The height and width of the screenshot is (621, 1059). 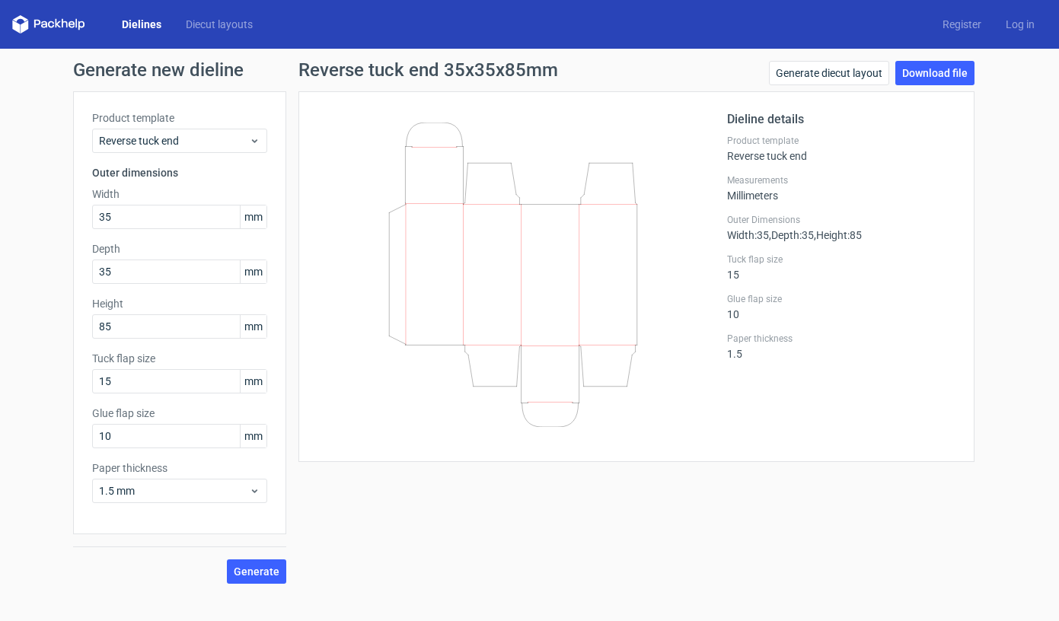 What do you see at coordinates (841, 346) in the screenshot?
I see `div: 1.5` at bounding box center [841, 346].